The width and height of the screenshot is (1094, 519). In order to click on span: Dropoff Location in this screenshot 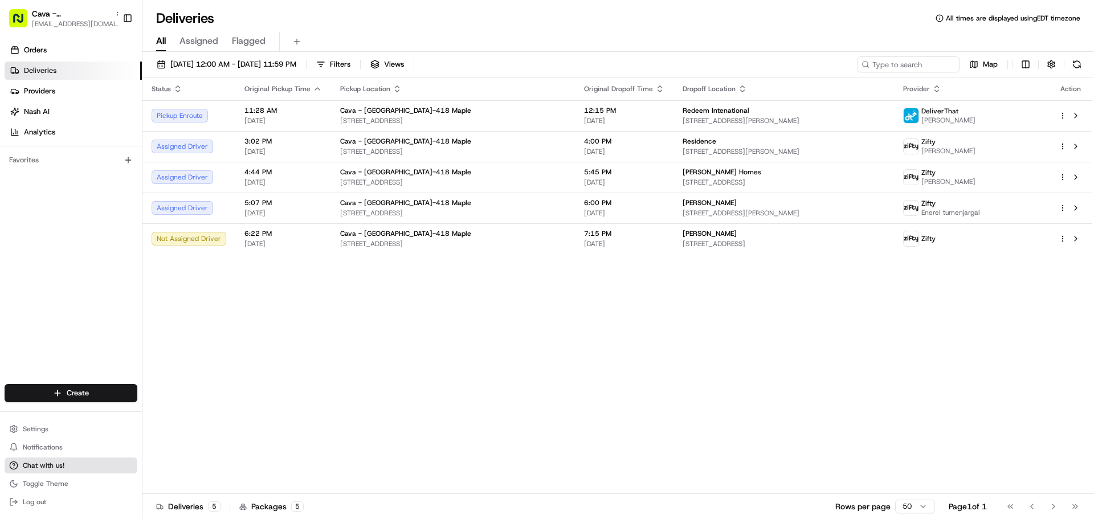, I will do `click(709, 89)`.